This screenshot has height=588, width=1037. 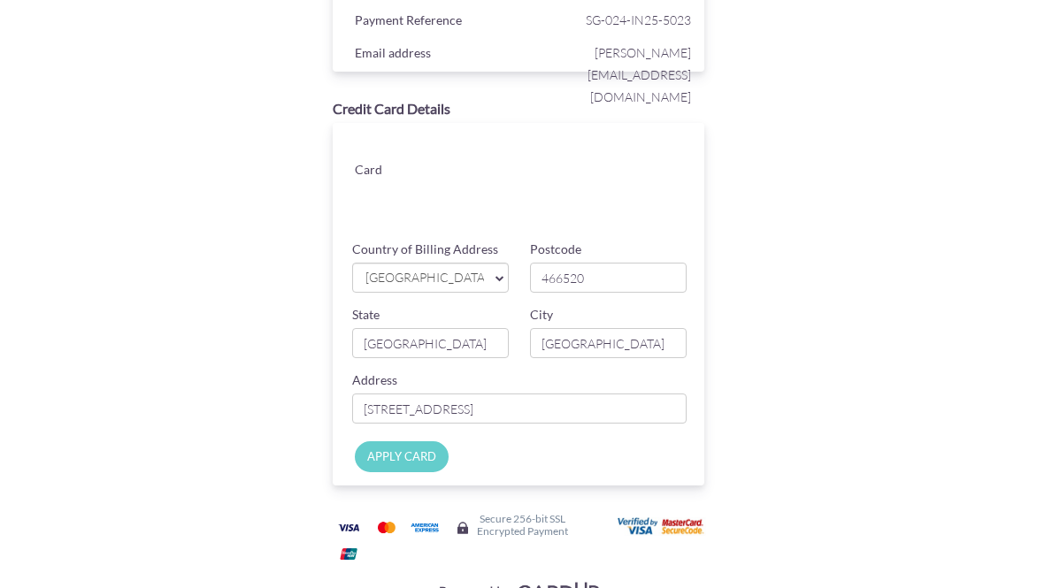 What do you see at coordinates (662, 527) in the screenshot?
I see `img: User card` at bounding box center [662, 527].